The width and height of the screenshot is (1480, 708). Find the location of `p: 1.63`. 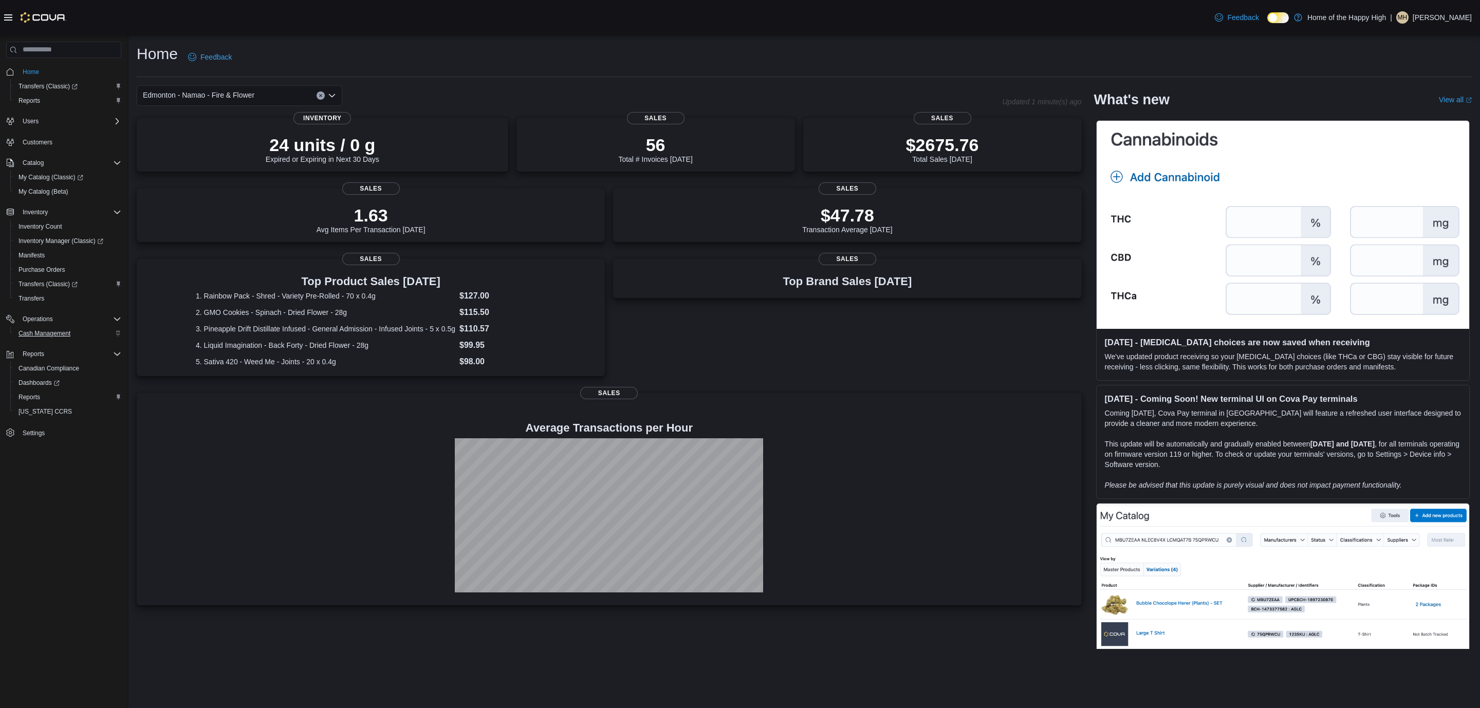

p: 1.63 is located at coordinates (371, 215).